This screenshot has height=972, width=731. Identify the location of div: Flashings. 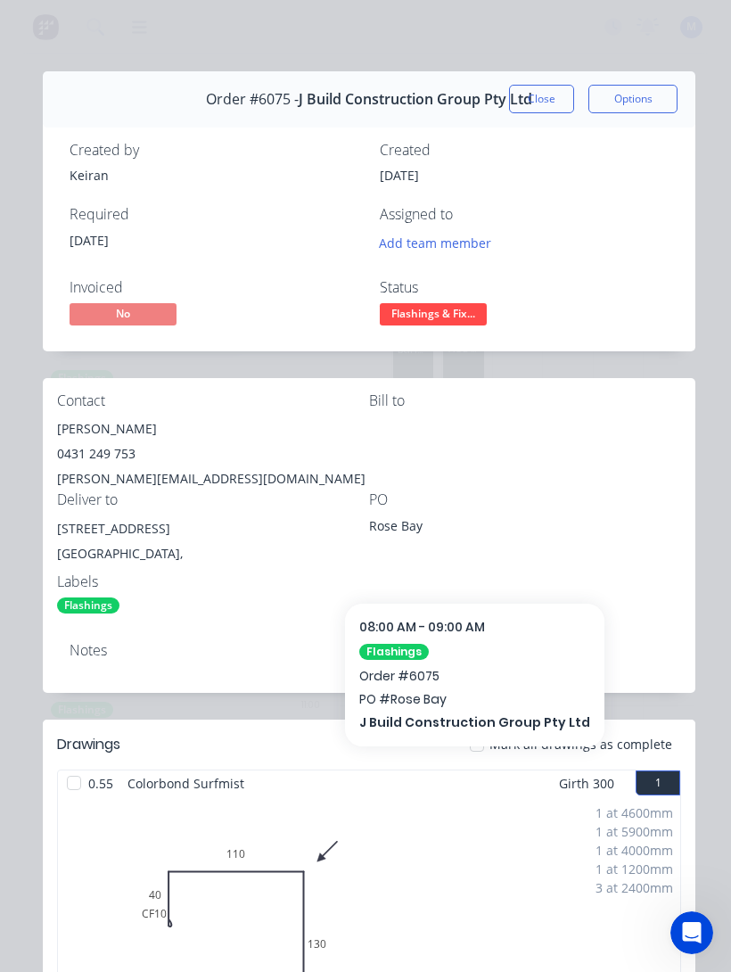
(88, 606).